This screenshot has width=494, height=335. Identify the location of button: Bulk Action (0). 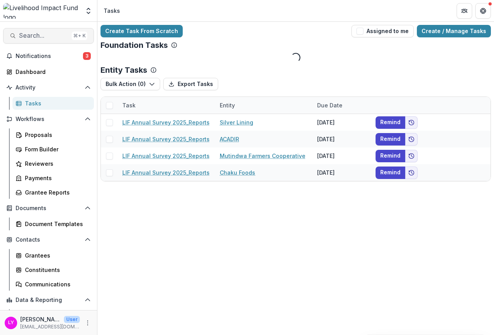
(130, 84).